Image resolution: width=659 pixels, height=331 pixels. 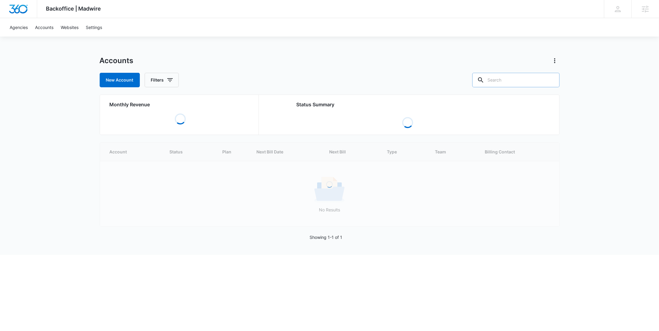 I want to click on a: New Account, so click(x=120, y=80).